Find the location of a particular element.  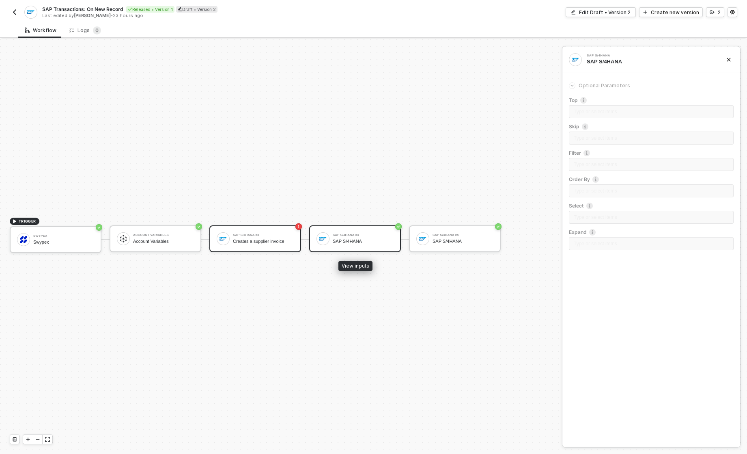

div: Creates a supplier invoice is located at coordinates (263, 241).